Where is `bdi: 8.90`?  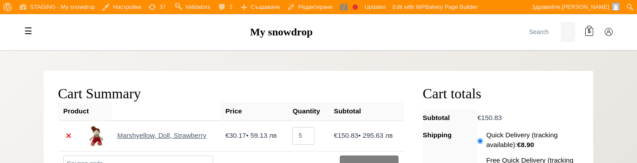 bdi: 8.90 is located at coordinates (526, 144).